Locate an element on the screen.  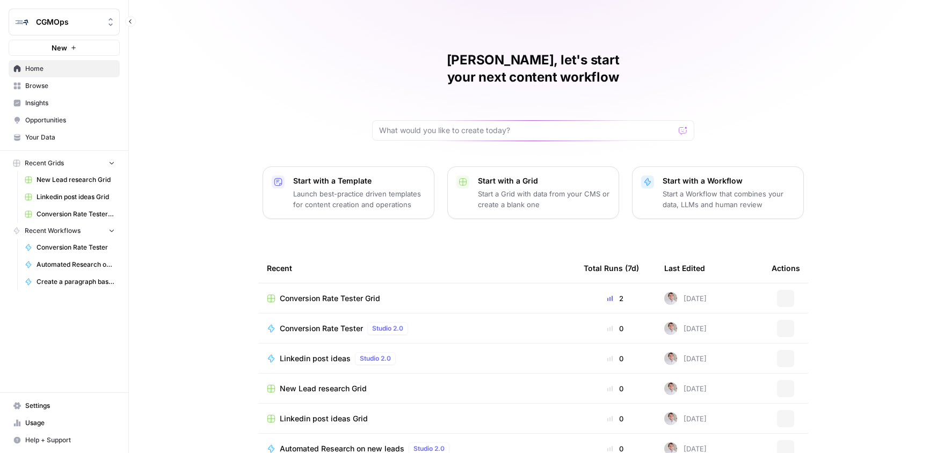
button: New is located at coordinates (64, 48).